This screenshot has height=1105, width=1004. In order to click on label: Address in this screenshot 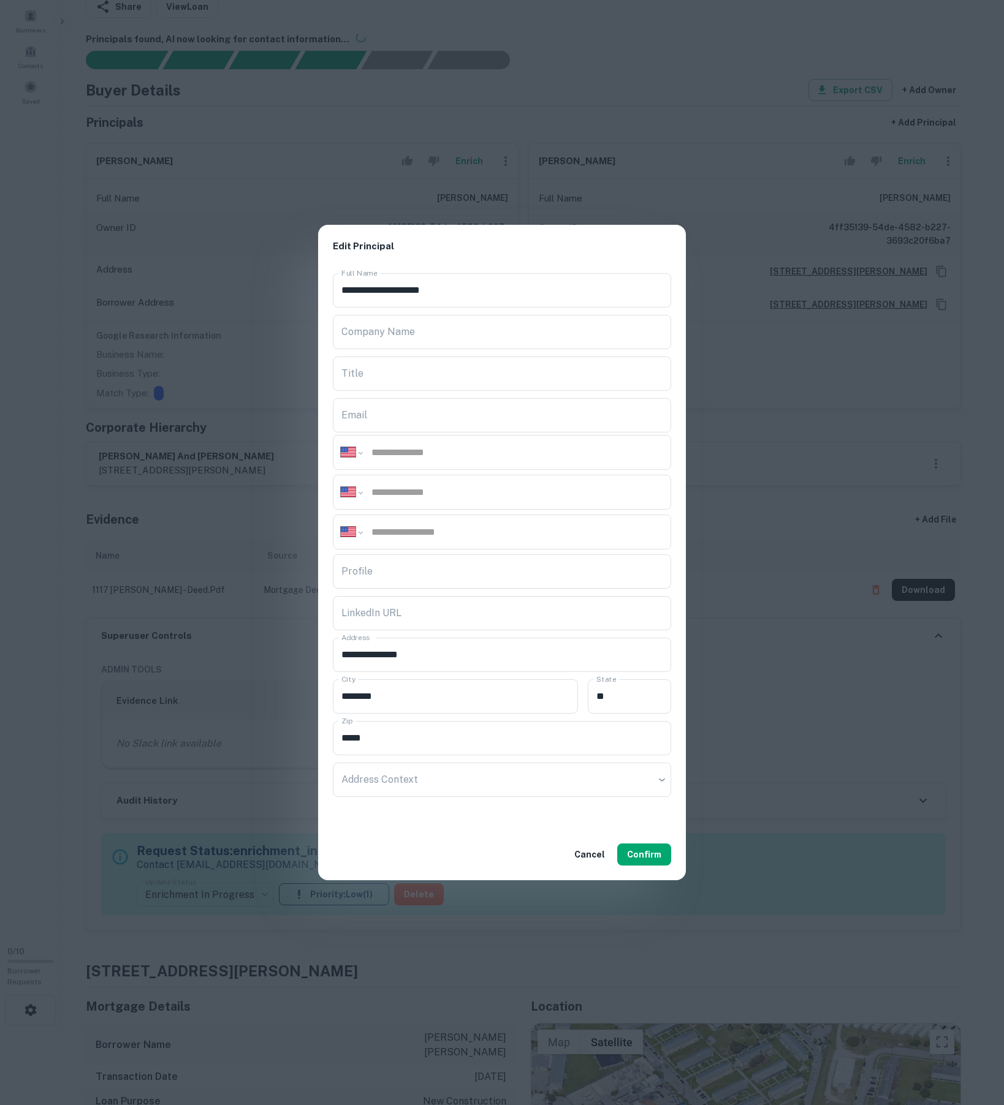, I will do `click(355, 637)`.